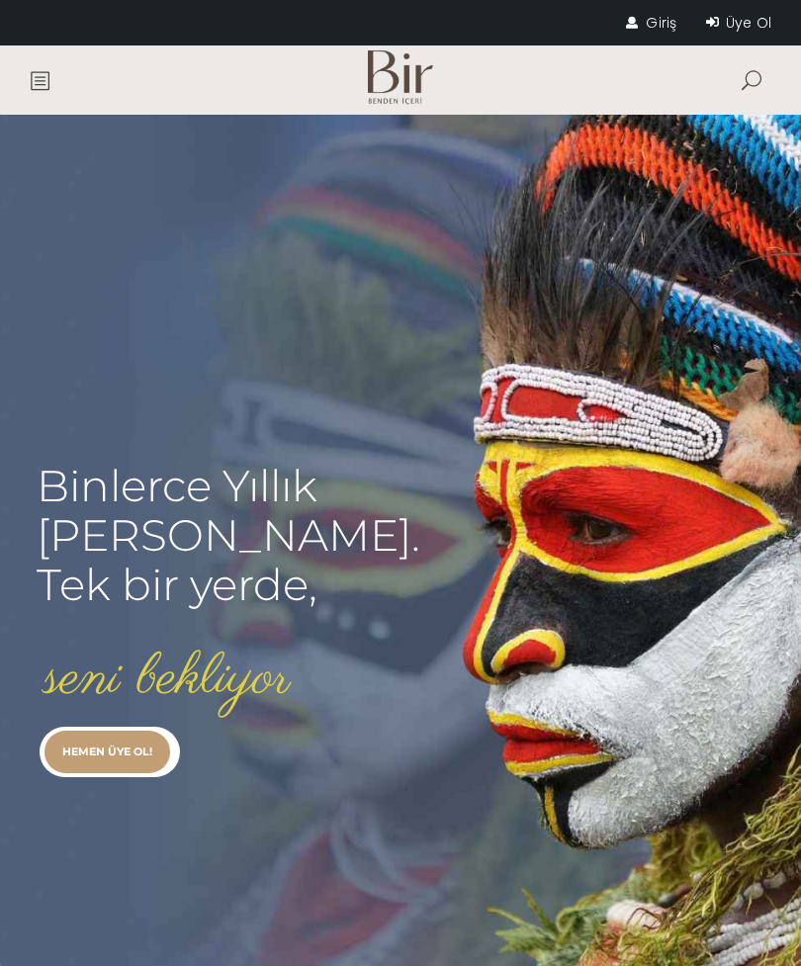  I want to click on a: Üye Ol, so click(739, 23).